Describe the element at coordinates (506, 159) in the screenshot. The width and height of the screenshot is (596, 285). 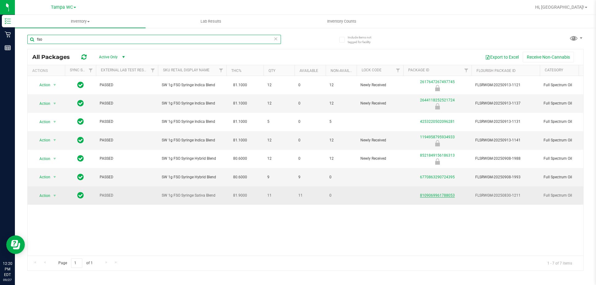
I see `span: FLSRWGM-20250908-1988` at that location.